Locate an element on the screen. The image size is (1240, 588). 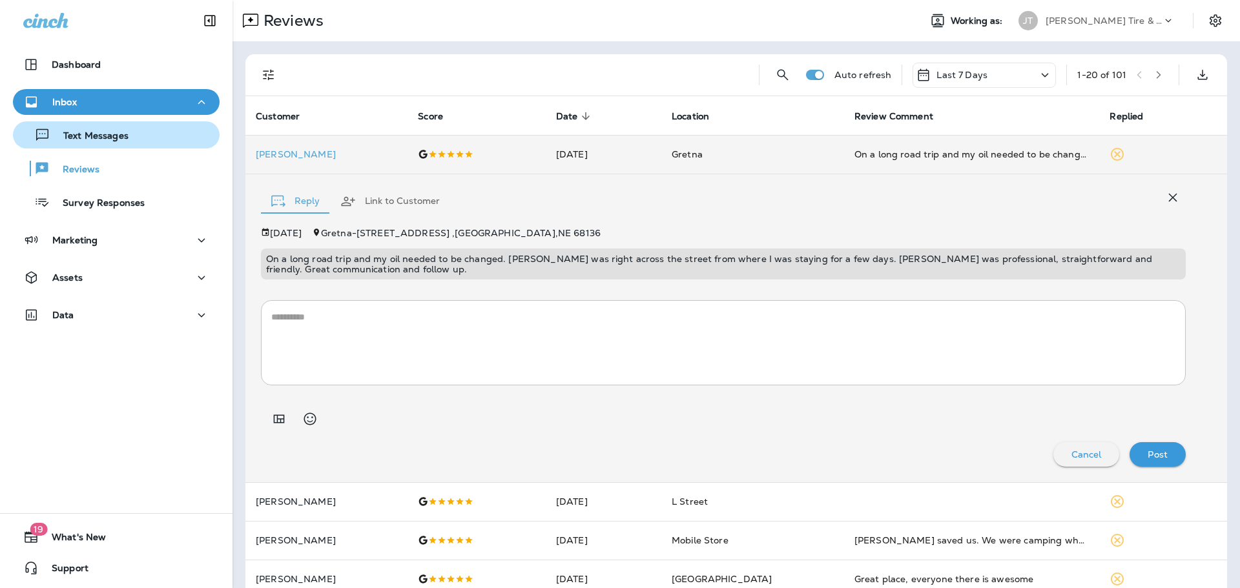
button: Support is located at coordinates (116, 568).